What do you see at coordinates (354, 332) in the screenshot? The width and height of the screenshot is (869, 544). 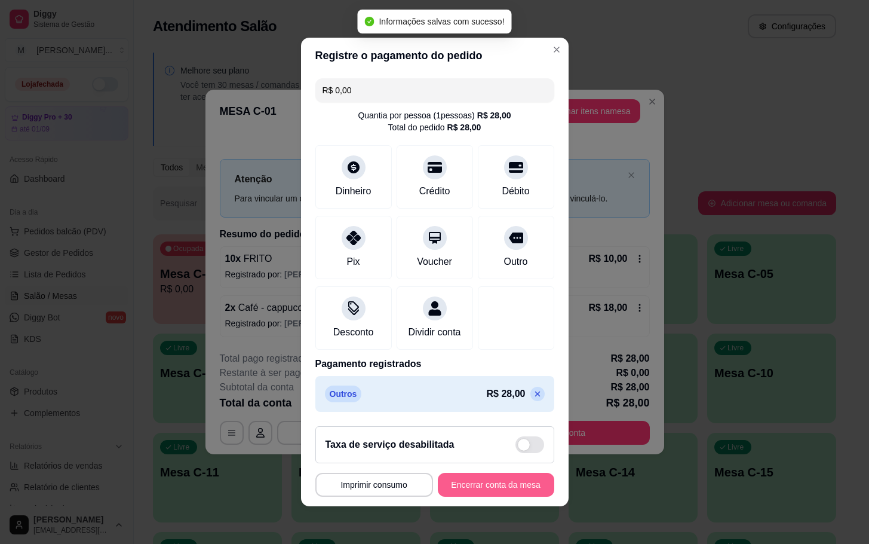 I see `div: Desconto` at bounding box center [354, 332].